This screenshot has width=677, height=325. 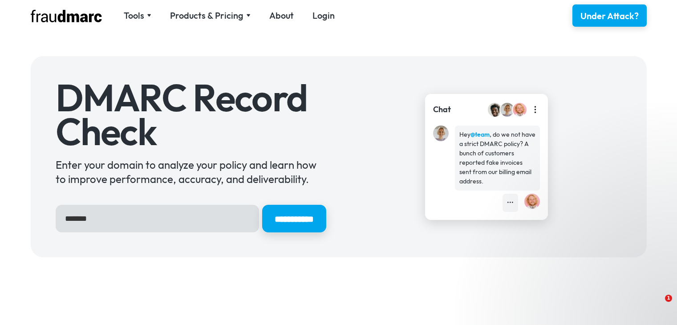 What do you see at coordinates (191, 172) in the screenshot?
I see `div: Enter your domain to analyze your policy and learn how to improve performance, accuracy, and deli...` at bounding box center [191, 172].